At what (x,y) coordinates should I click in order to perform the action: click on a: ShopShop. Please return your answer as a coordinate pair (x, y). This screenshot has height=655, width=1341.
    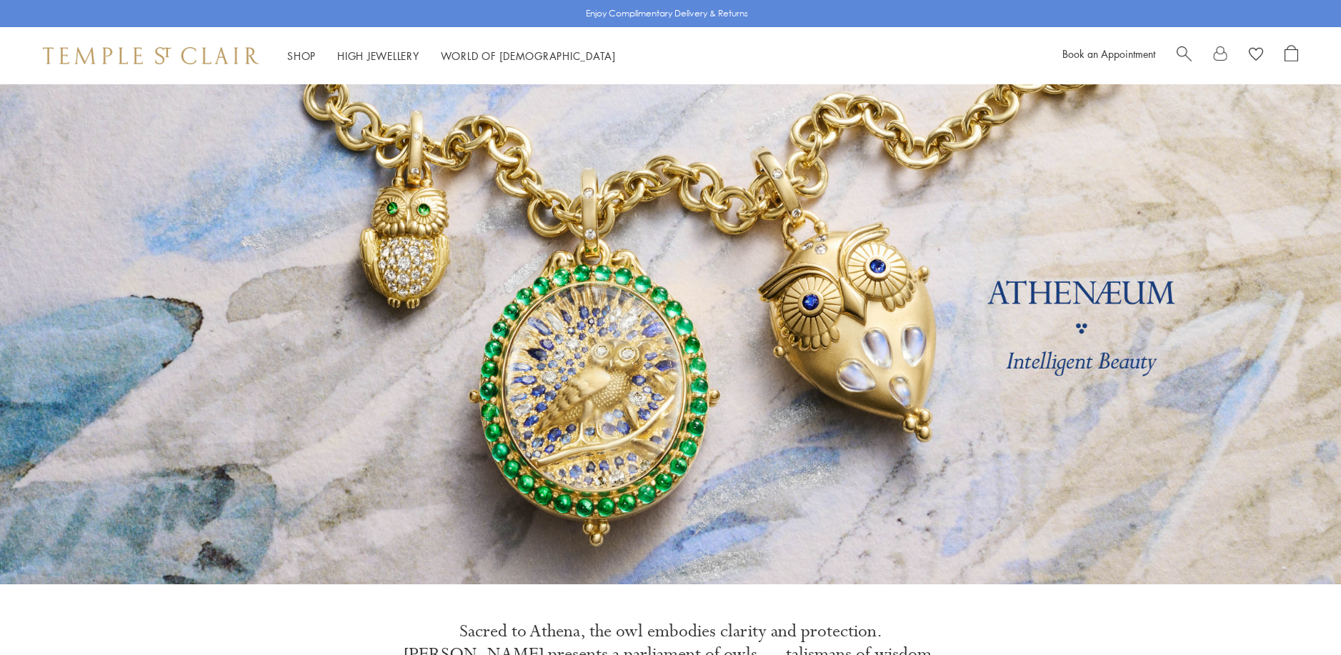
    Looking at the image, I should click on (301, 56).